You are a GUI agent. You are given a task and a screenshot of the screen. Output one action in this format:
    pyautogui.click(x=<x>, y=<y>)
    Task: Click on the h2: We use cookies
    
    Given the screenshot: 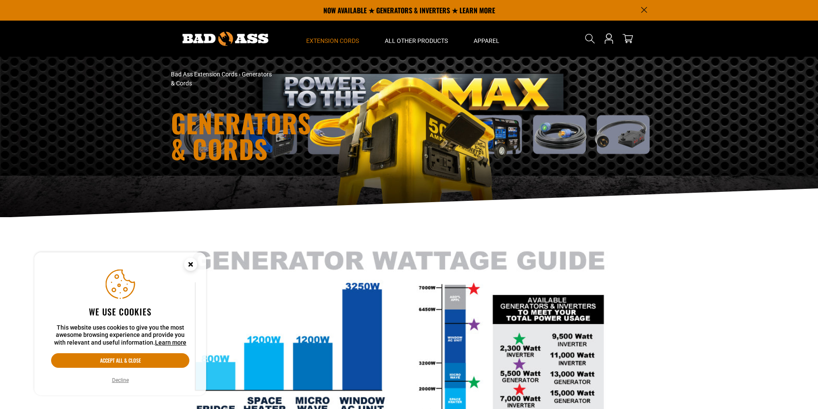 What is the action you would take?
    pyautogui.click(x=120, y=312)
    